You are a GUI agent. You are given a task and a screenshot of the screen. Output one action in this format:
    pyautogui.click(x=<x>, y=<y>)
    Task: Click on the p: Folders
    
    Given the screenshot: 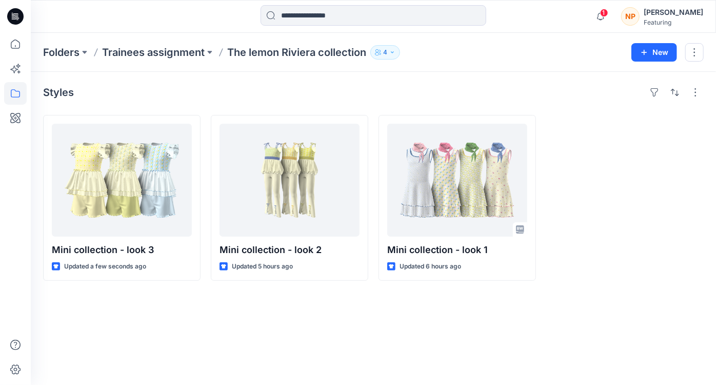 What is the action you would take?
    pyautogui.click(x=61, y=52)
    